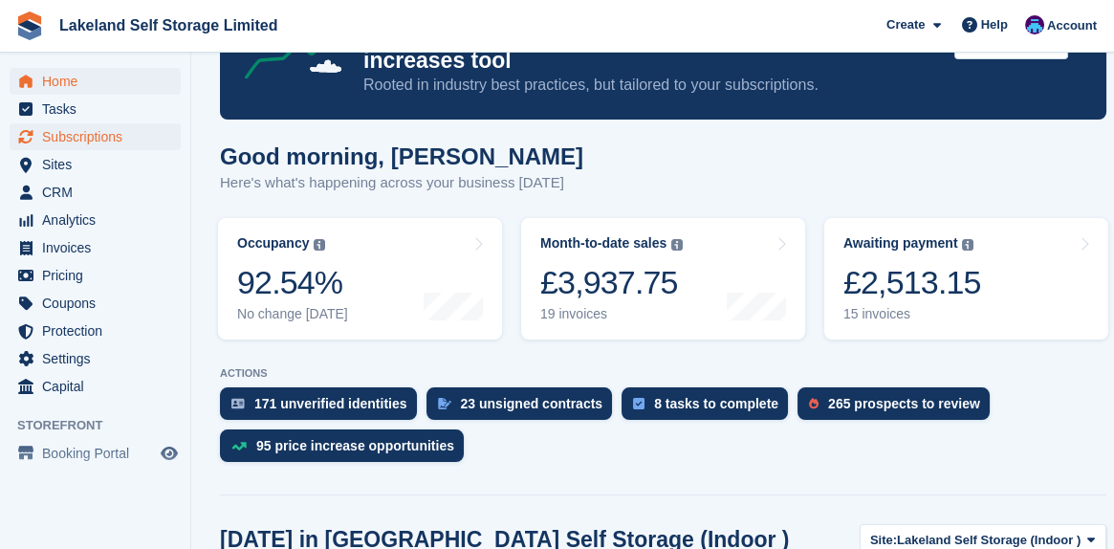 The height and width of the screenshot is (549, 1114). Describe the element at coordinates (239, 445) in the screenshot. I see `img: price_increase_opportunities-93ffe204e8149a01c8c9dc8f82e8f89637d9d84a8eef4429ea346261dce0b2c0.svg` at that location.